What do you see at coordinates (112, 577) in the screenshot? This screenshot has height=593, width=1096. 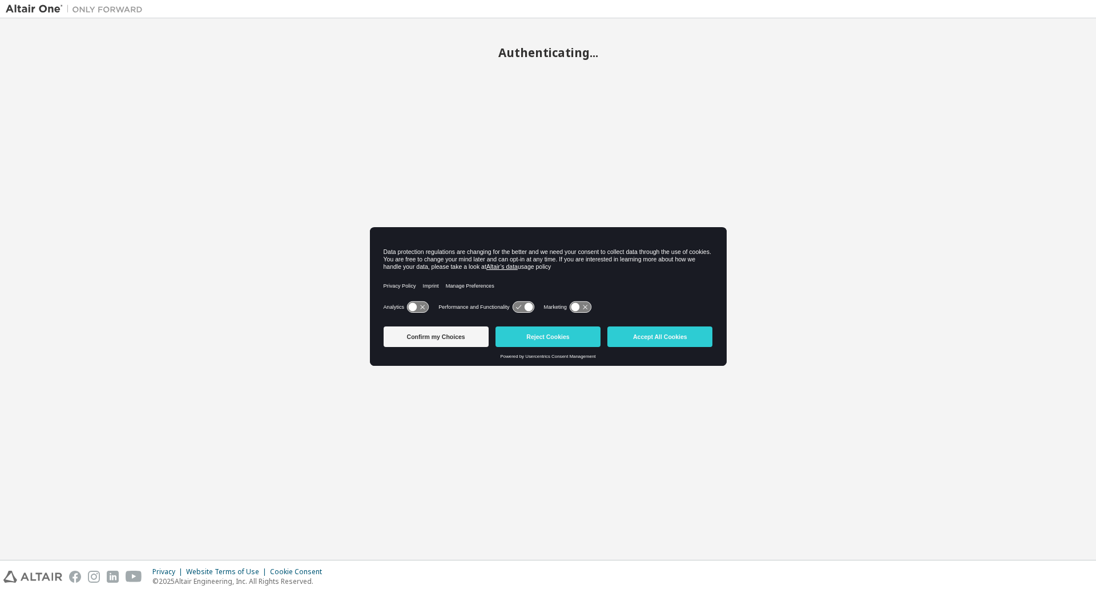 I see `img: linkedin.svg` at bounding box center [112, 577].